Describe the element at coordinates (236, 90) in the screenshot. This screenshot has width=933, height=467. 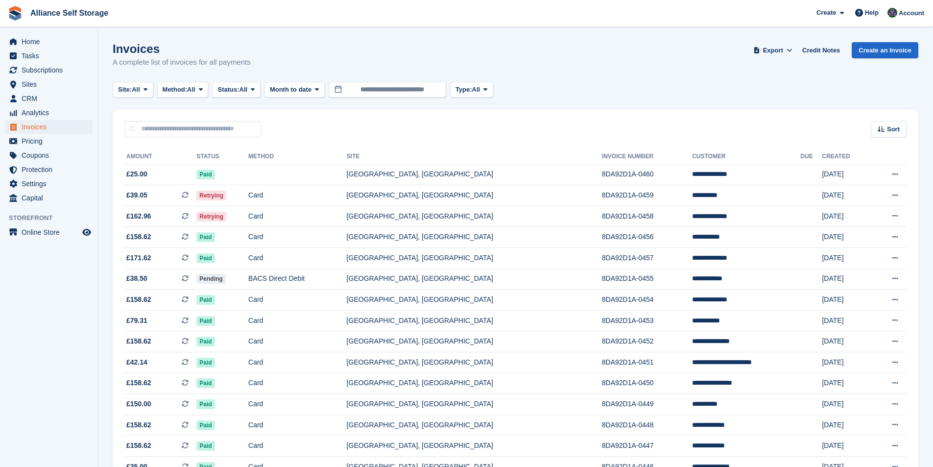
I see `button: Status: All` at that location.